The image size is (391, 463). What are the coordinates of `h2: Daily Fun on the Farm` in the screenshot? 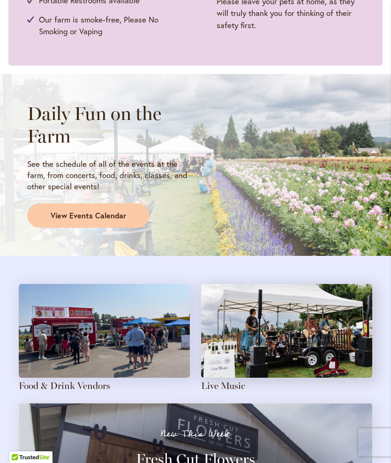 It's located at (111, 125).